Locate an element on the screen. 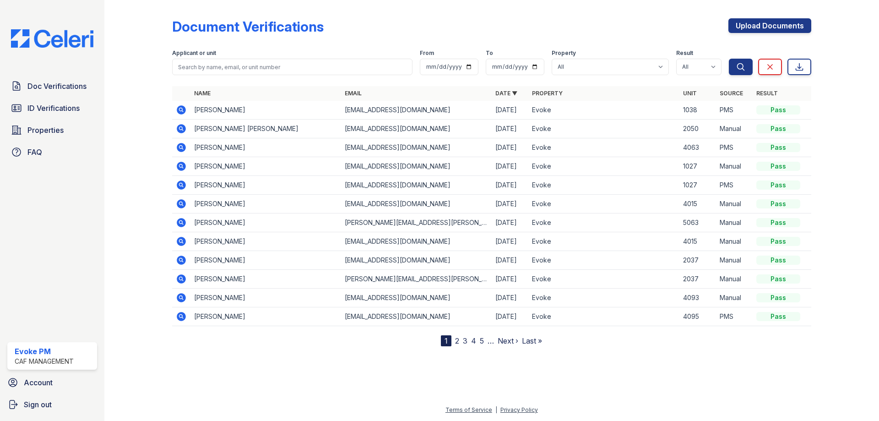  a: Doc Verifications is located at coordinates (52, 86).